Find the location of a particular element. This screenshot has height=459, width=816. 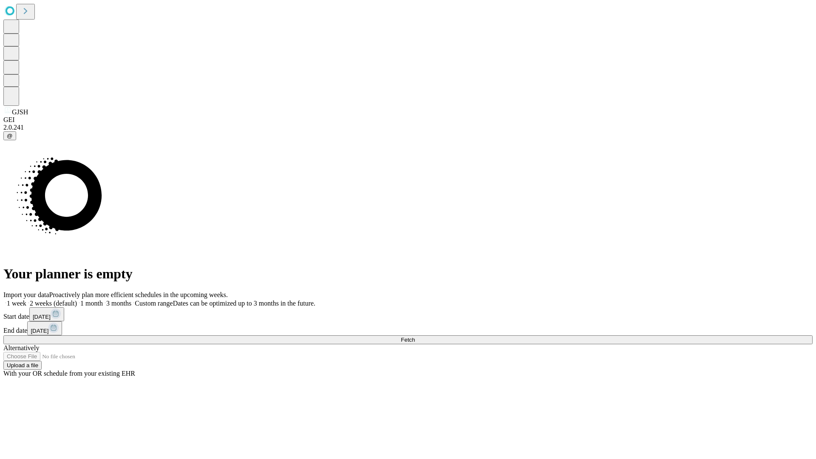

button: Upload a file is located at coordinates (23, 365).